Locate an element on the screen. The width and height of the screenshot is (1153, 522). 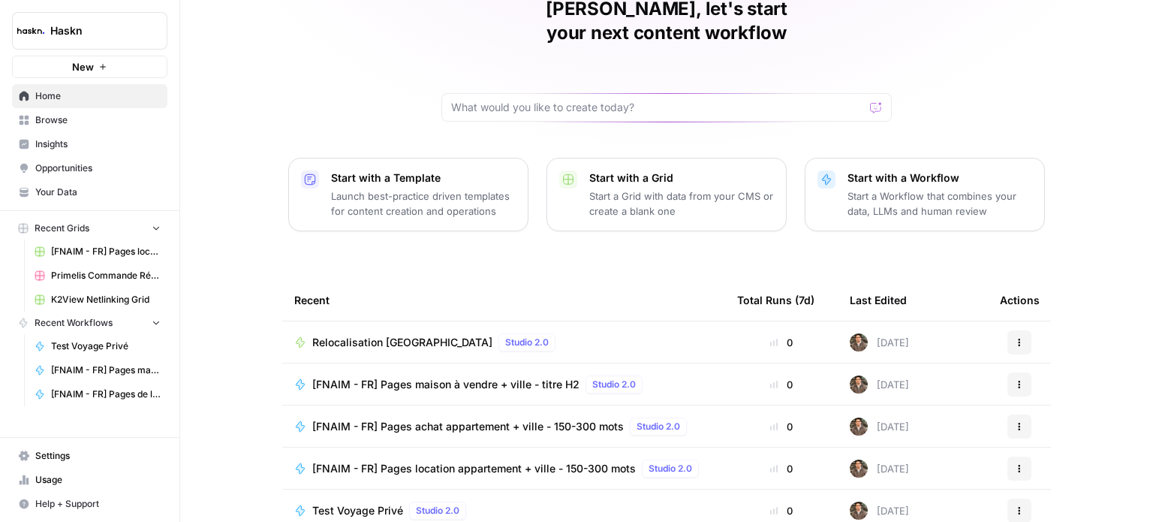
button: Start with a GridStart a Grid with data from your CMS or create a blank one is located at coordinates (667, 194).